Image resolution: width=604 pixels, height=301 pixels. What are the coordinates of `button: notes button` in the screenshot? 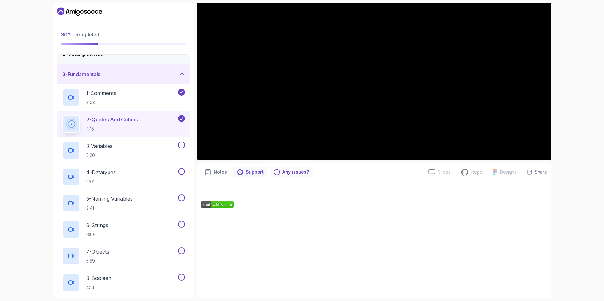 It's located at (216, 172).